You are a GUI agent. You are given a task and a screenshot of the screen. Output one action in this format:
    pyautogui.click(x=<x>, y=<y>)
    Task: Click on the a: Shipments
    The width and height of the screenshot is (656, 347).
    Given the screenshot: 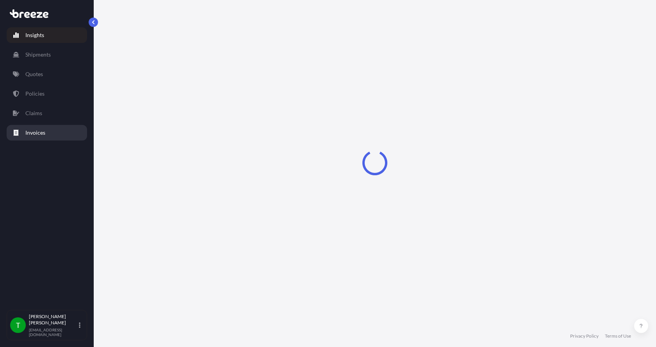 What is the action you would take?
    pyautogui.click(x=47, y=55)
    